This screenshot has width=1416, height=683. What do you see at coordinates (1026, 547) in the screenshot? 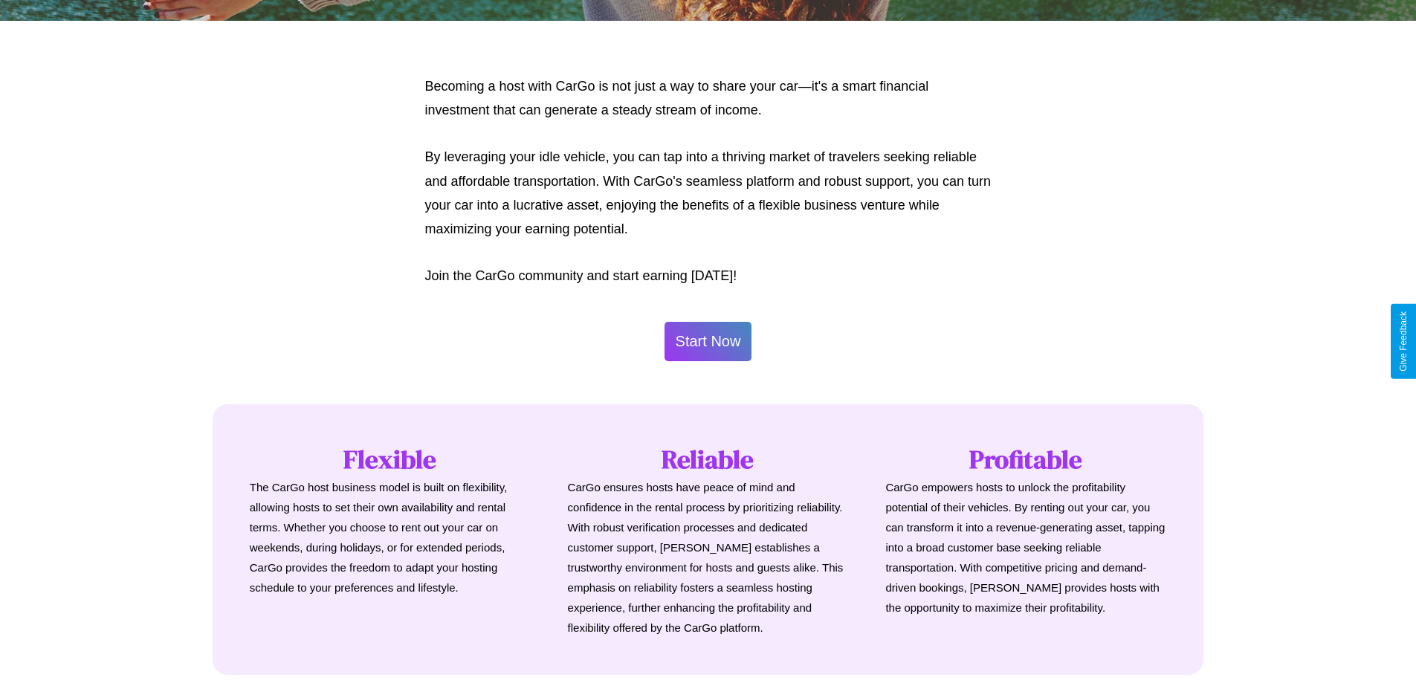
I see `p: CarGo empowers hosts to unlock the profitability potential of their vehicles. By renting out your...` at bounding box center [1026, 547].